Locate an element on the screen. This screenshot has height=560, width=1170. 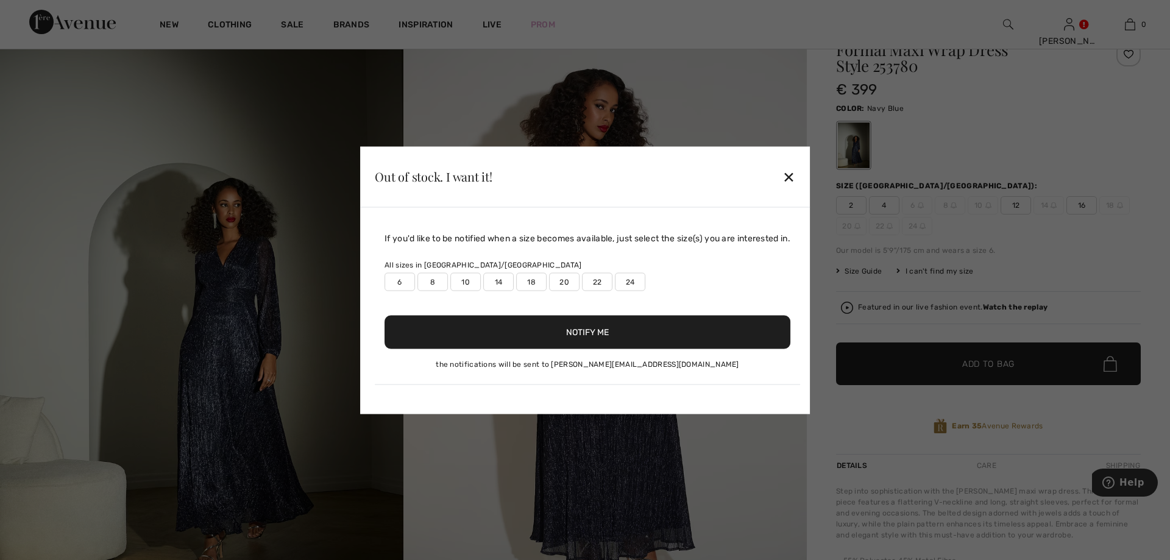
label: 8 is located at coordinates (433, 282).